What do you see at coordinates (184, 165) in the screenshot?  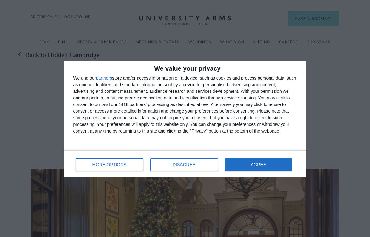 I see `button: DISAGREE` at bounding box center [184, 165].